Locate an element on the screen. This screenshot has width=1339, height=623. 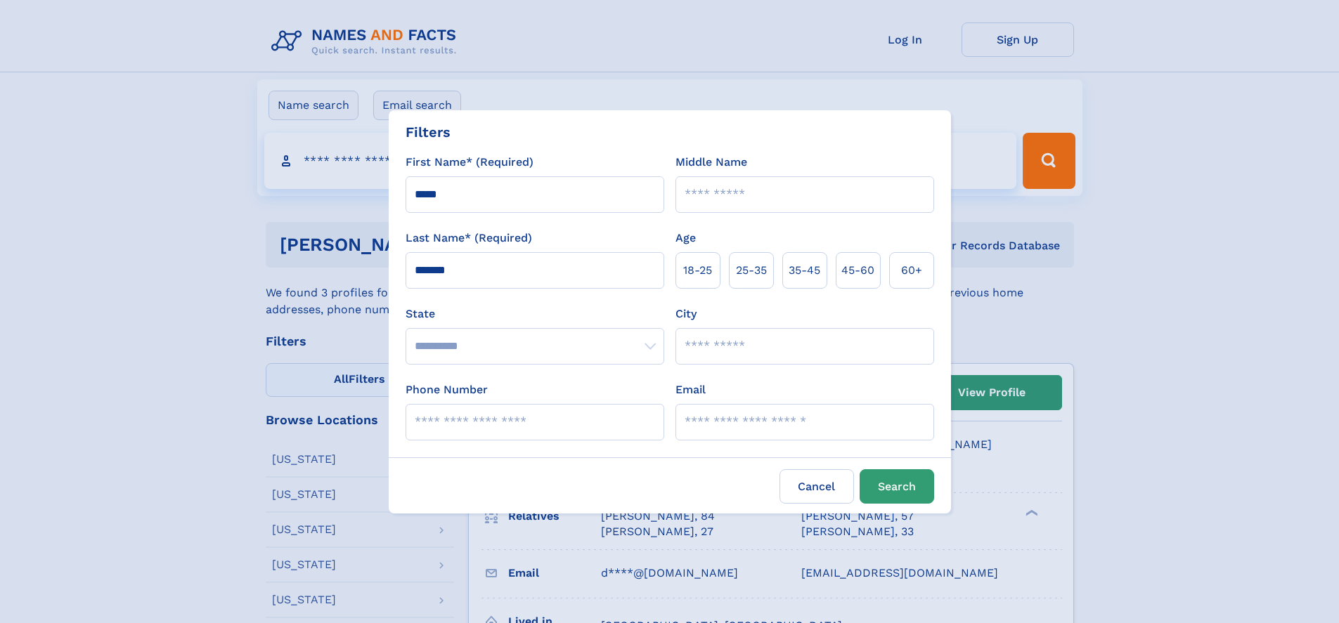
div: Filters is located at coordinates (428, 132).